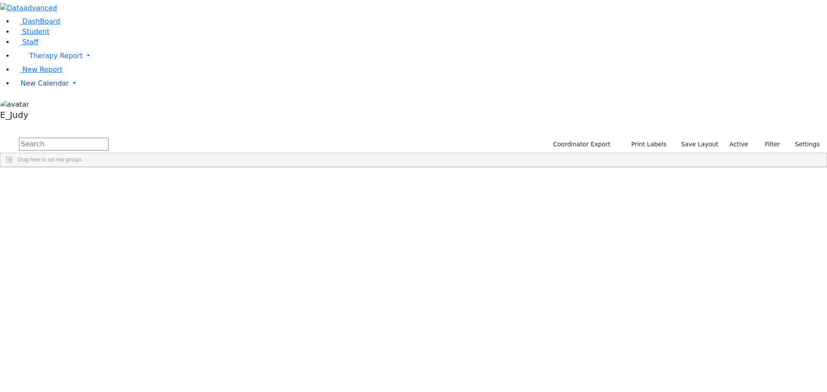 This screenshot has height=392, width=827. I want to click on span: Student, so click(36, 31).